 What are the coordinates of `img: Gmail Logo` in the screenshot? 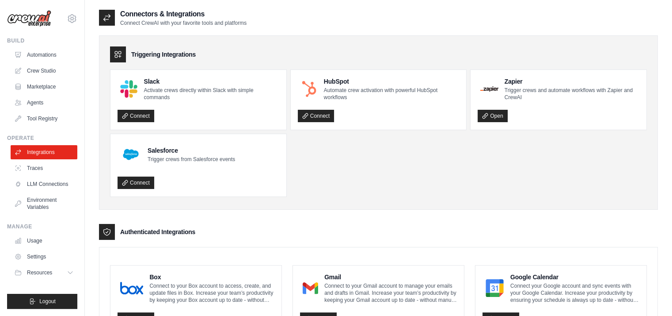 It's located at (310, 288).